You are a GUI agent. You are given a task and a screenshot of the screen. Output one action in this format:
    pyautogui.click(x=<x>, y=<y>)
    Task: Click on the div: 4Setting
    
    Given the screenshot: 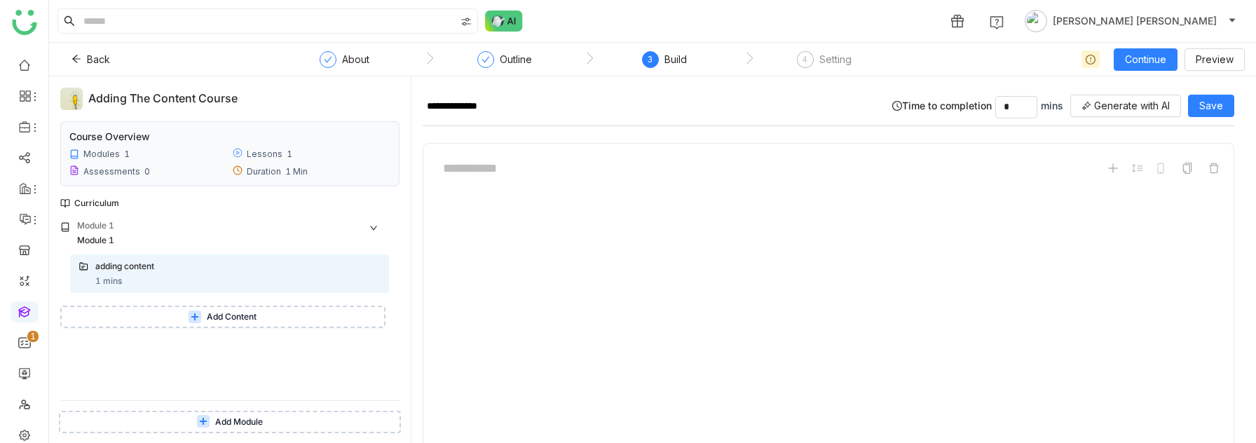 What is the action you would take?
    pyautogui.click(x=824, y=64)
    